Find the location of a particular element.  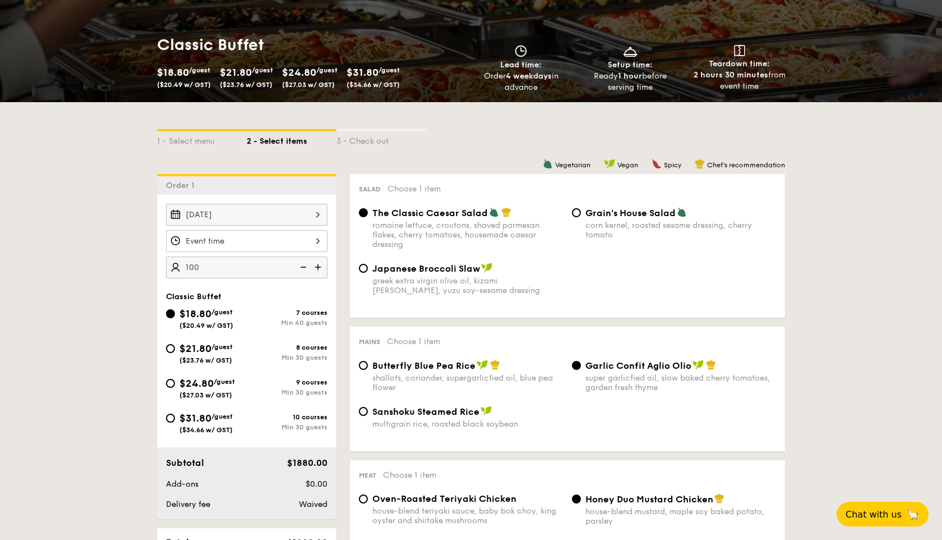

span: Grain's House Salad is located at coordinates (631, 213).